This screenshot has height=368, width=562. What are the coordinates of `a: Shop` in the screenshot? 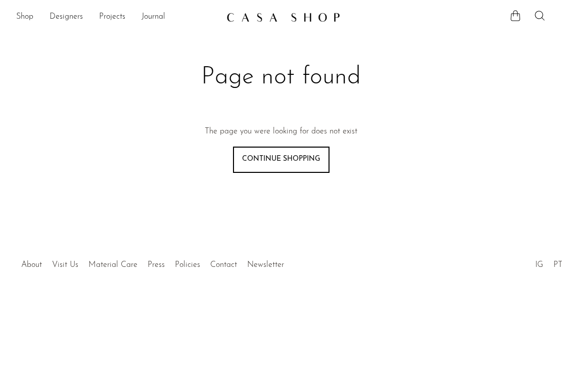 It's located at (25, 17).